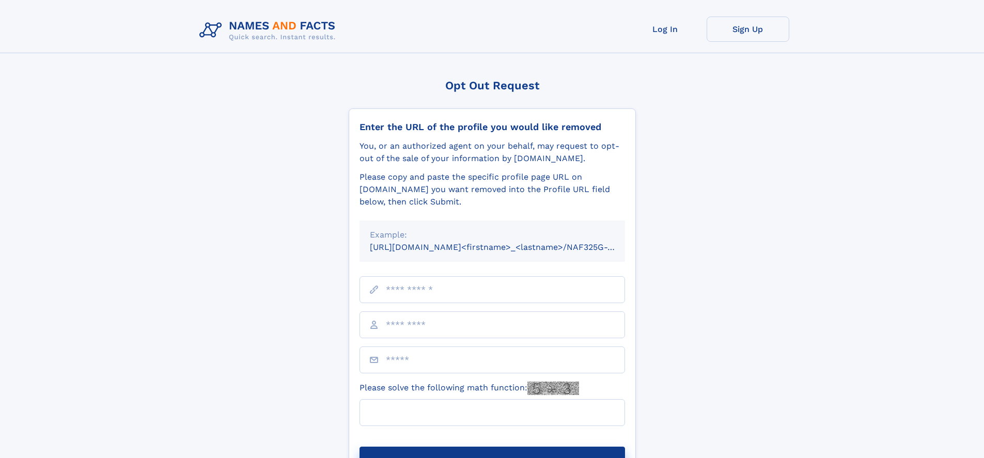 This screenshot has width=984, height=458. I want to click on a: Sign Up, so click(748, 29).